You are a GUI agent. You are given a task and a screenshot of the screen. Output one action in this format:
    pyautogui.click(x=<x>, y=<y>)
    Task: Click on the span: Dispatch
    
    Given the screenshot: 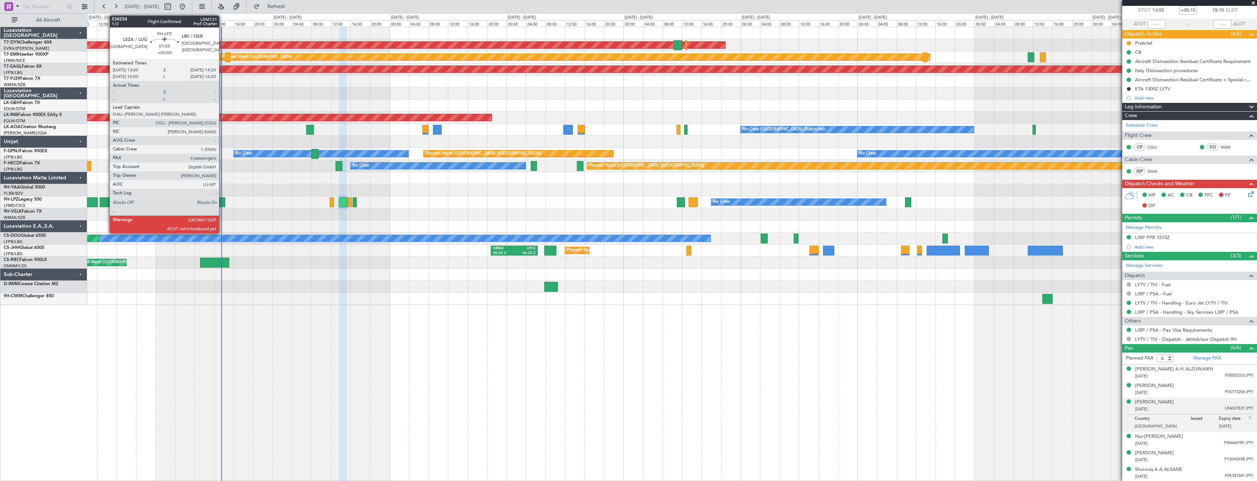 What is the action you would take?
    pyautogui.click(x=1134, y=276)
    